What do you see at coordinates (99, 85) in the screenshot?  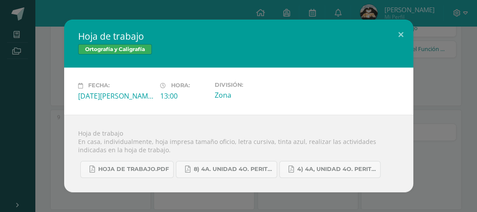 I see `span: Fecha:` at bounding box center [99, 85].